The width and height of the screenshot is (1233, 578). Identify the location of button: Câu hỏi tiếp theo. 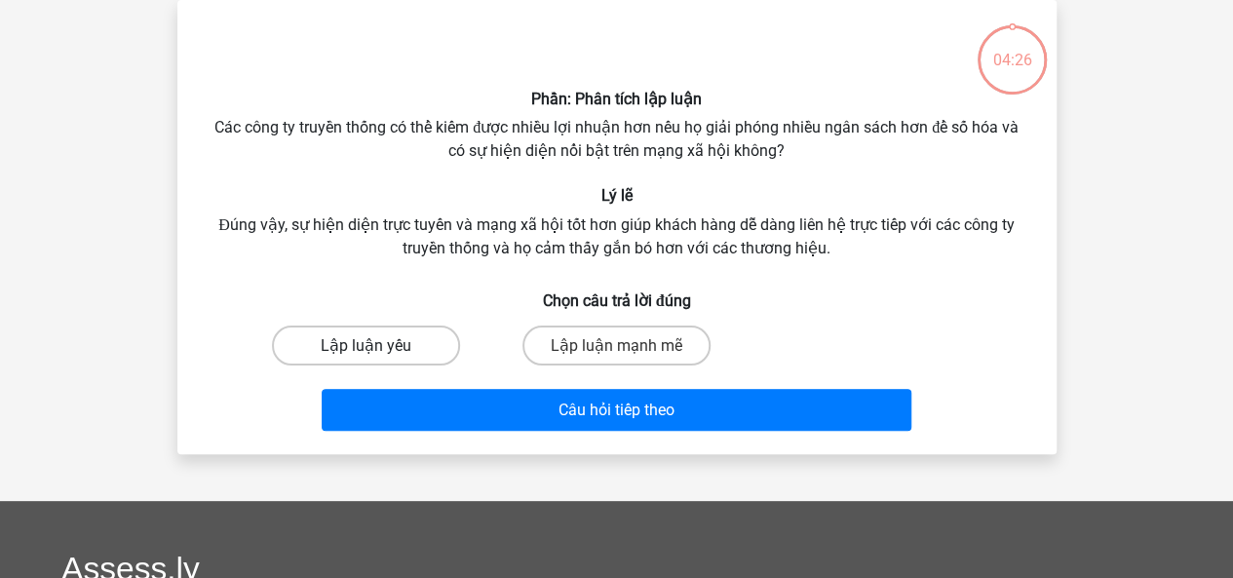
(616, 409).